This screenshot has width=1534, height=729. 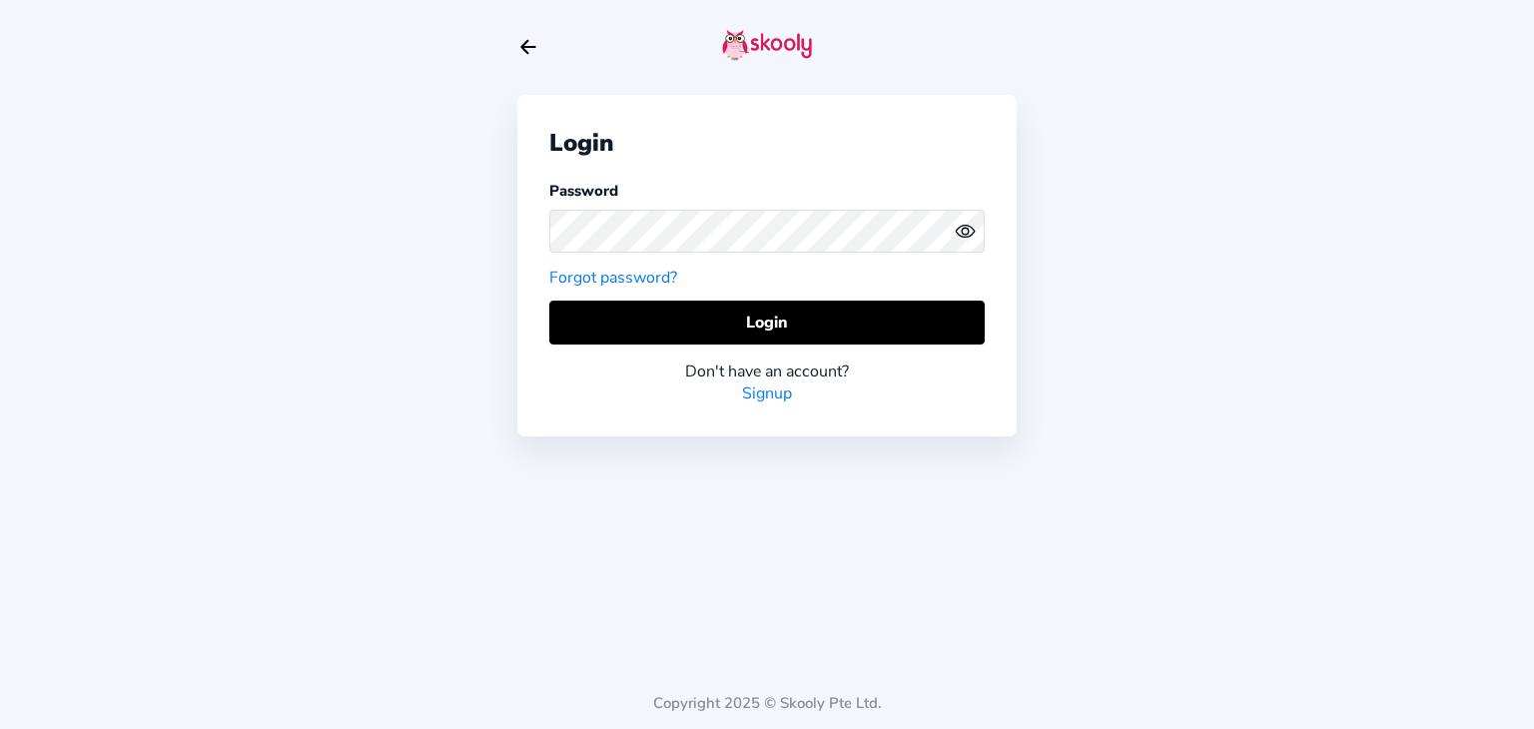 I want to click on button: arrow back outline, so click(x=528, y=47).